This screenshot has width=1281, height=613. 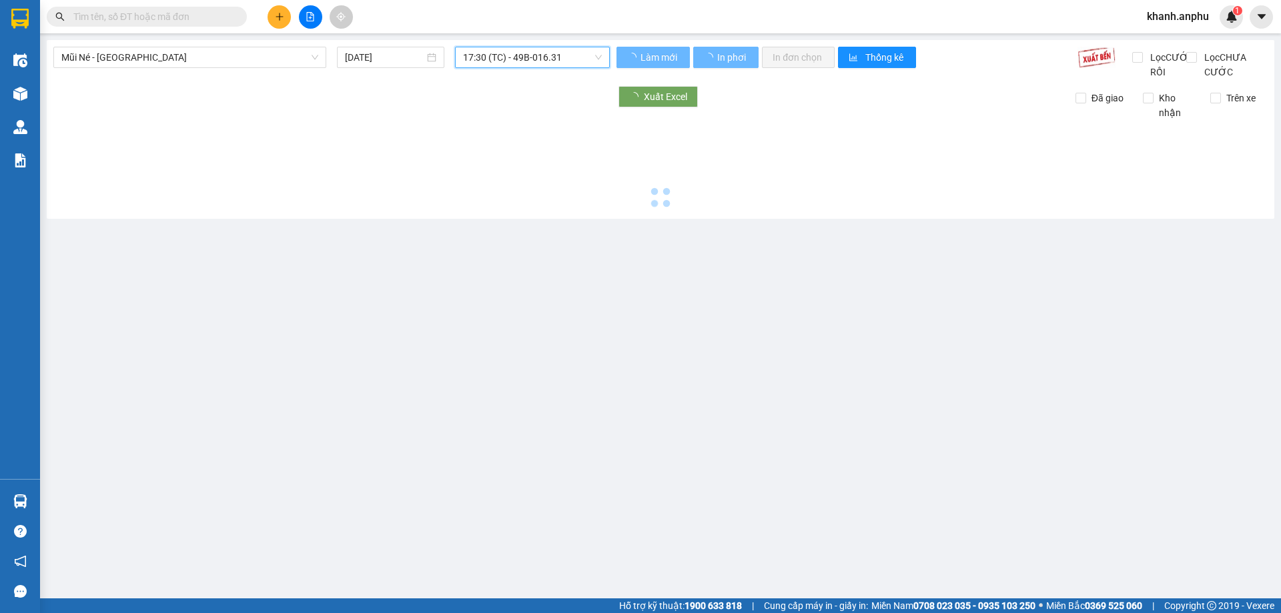 What do you see at coordinates (1261, 17) in the screenshot?
I see `button: caret-down` at bounding box center [1261, 17].